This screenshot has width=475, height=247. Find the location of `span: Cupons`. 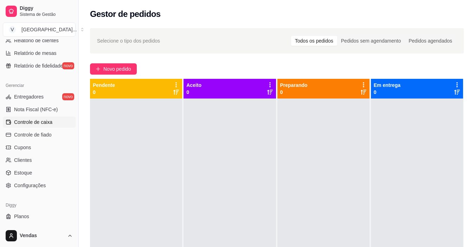

span: Cupons is located at coordinates (23, 147).